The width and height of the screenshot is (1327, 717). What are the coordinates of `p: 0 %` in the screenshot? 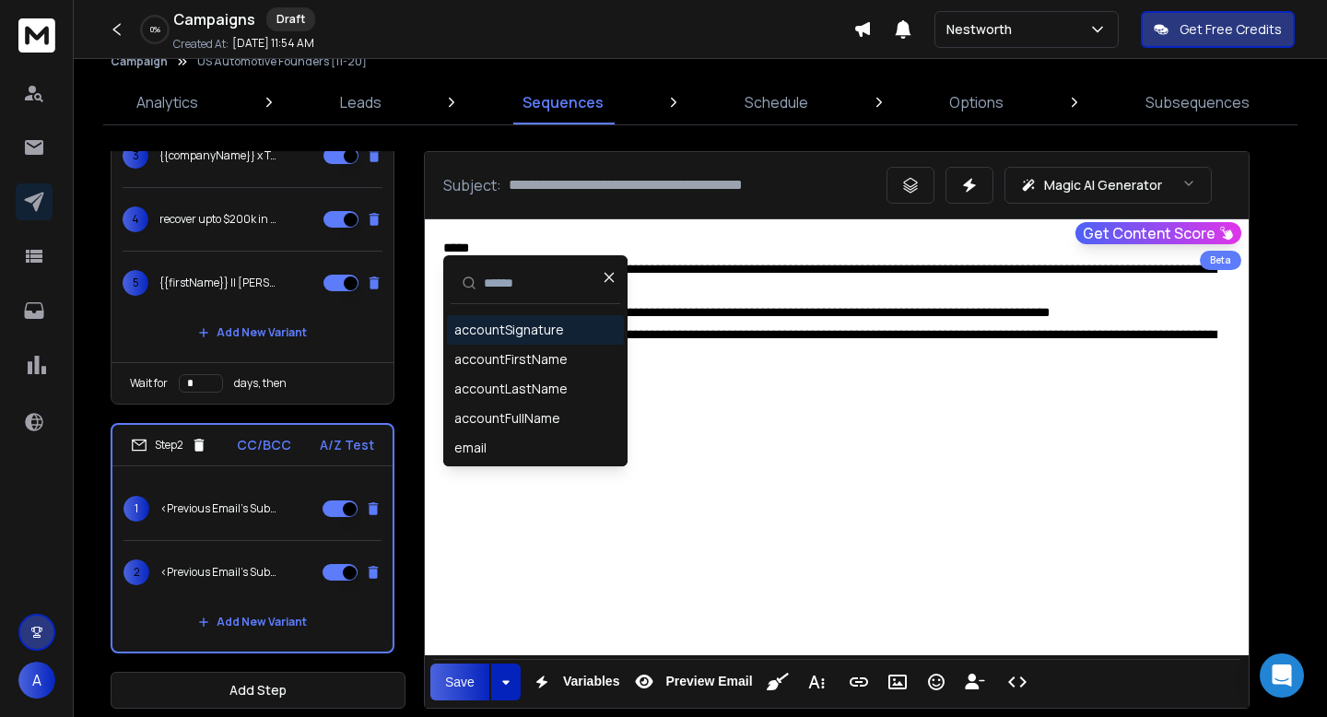 It's located at (155, 29).